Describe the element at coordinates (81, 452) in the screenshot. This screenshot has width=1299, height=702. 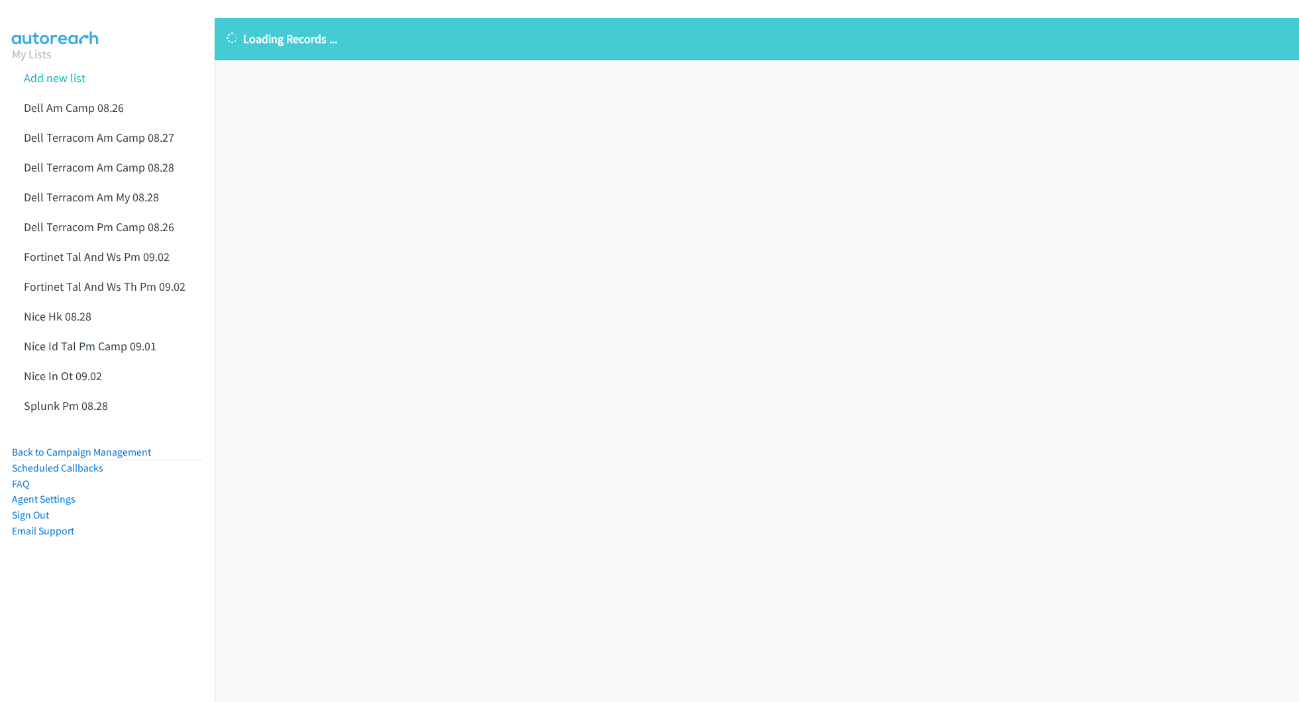
I see `a: Back to Campaign Management` at that location.